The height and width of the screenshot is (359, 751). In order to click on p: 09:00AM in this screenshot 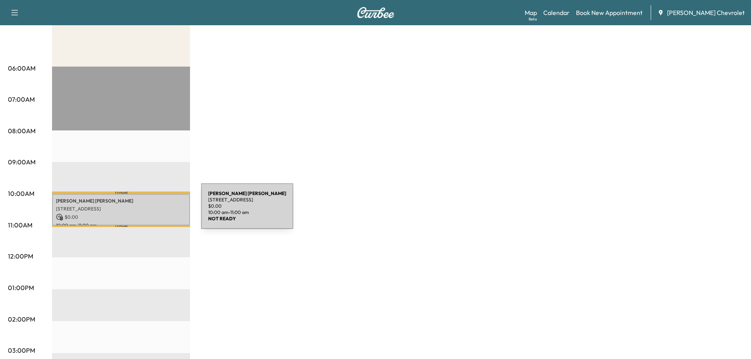, I will do `click(22, 162)`.